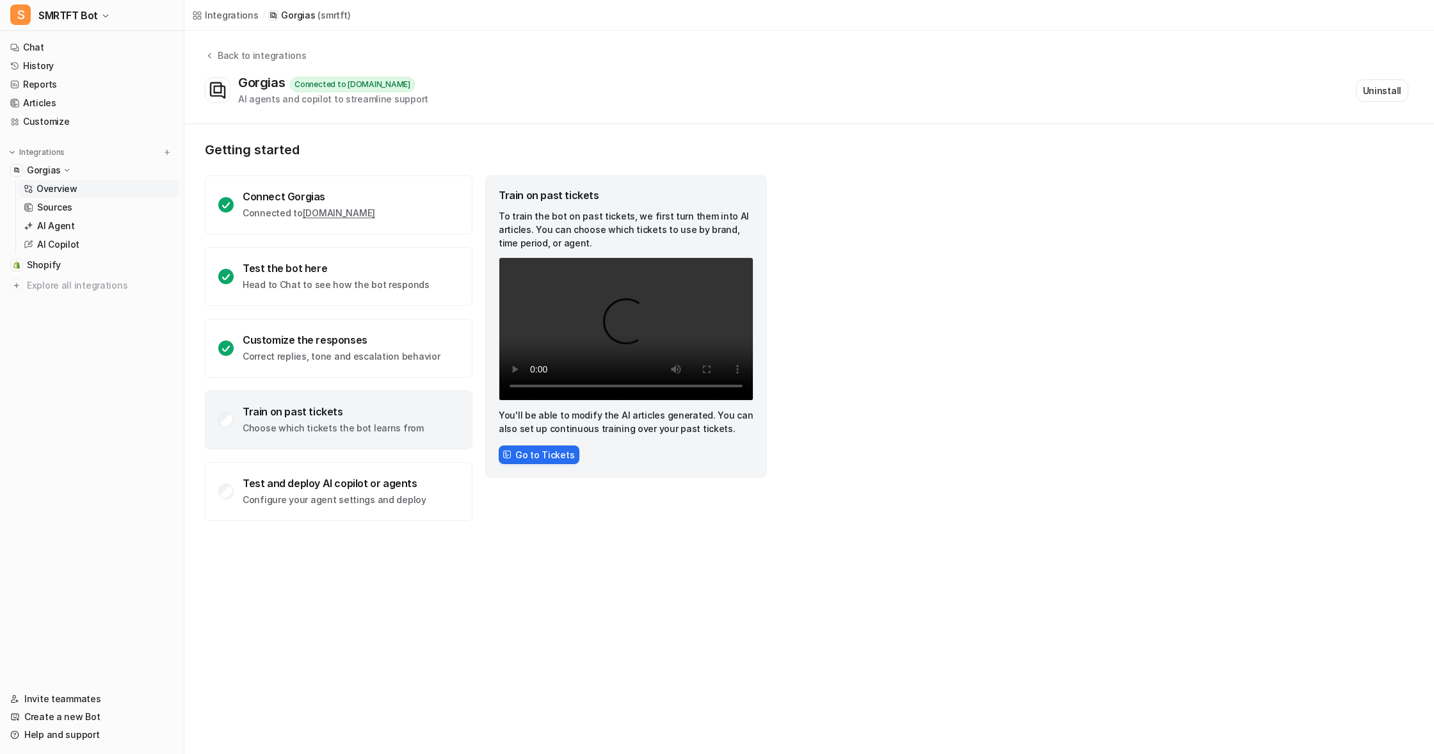 The image size is (1434, 754). What do you see at coordinates (99, 207) in the screenshot?
I see `a: Sources` at bounding box center [99, 207].